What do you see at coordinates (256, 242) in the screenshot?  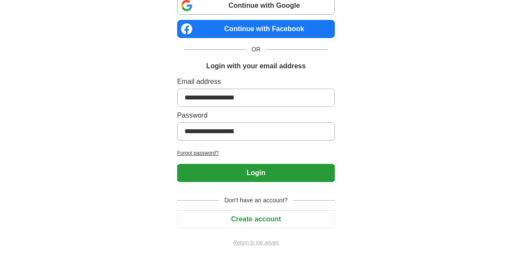 I see `a: Return to job advert` at bounding box center [256, 242].